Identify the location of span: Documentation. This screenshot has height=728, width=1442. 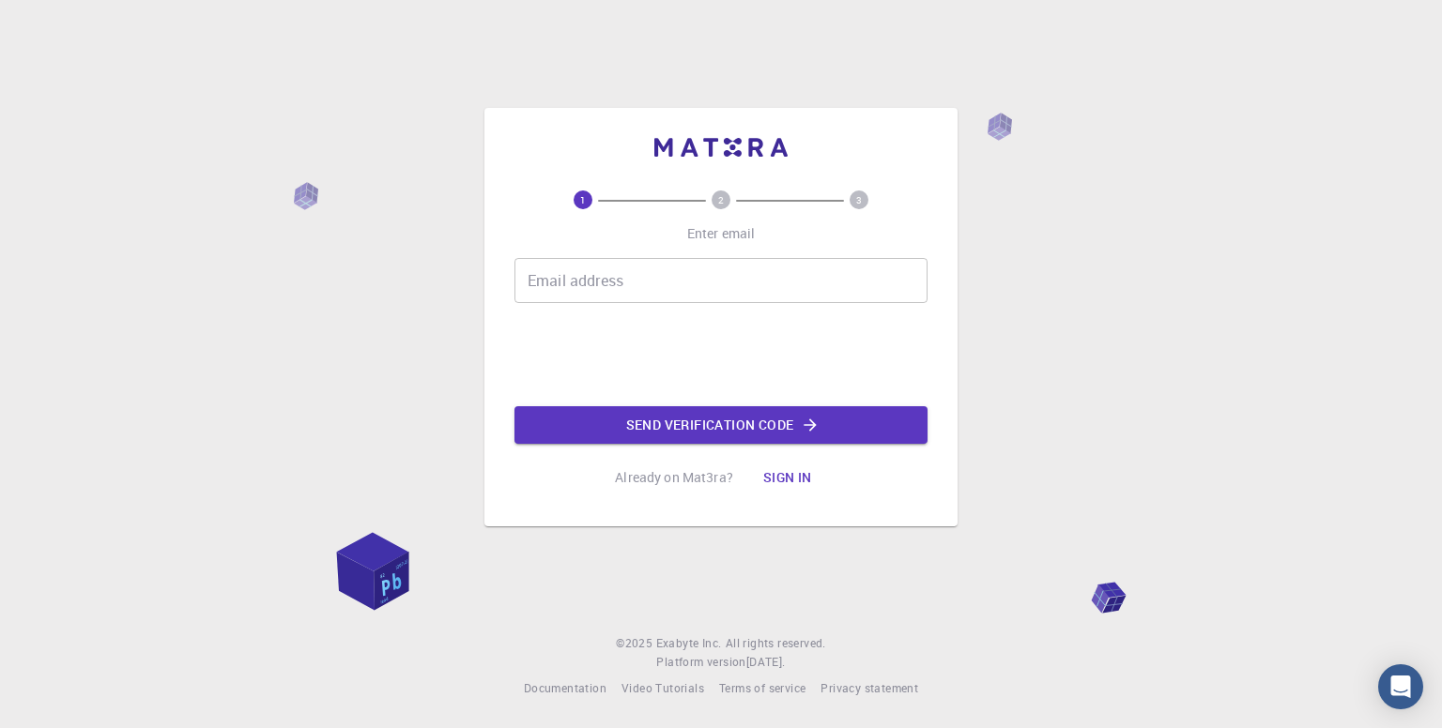
(565, 688).